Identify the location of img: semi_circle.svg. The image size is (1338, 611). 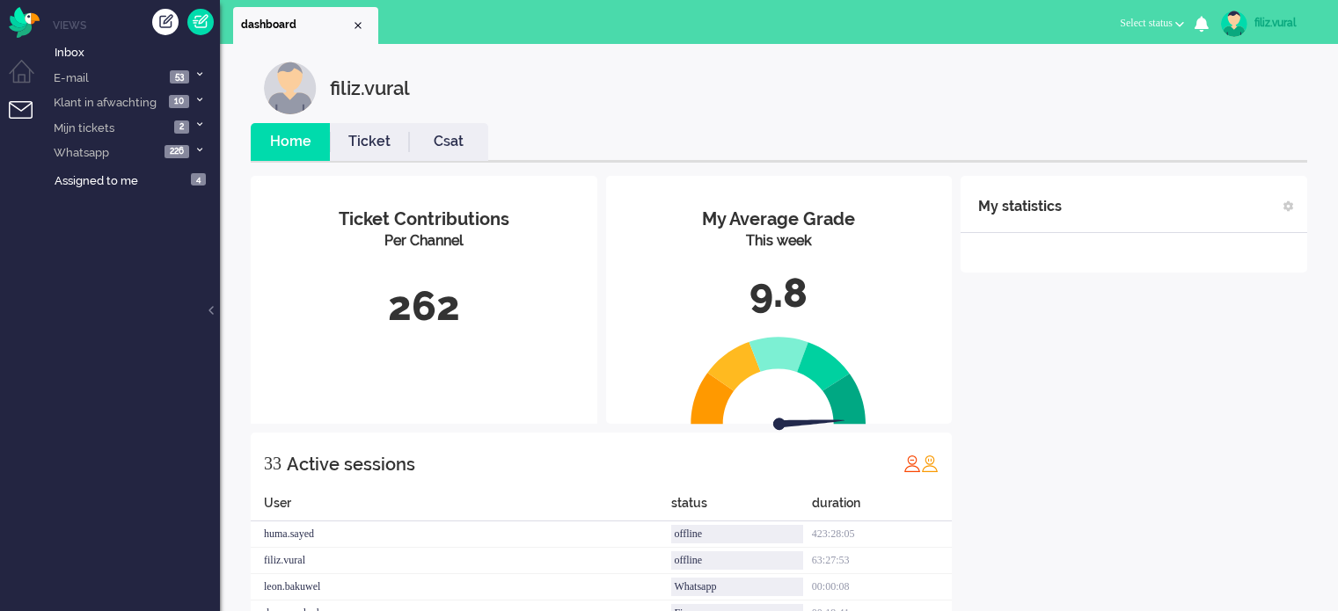
(779, 380).